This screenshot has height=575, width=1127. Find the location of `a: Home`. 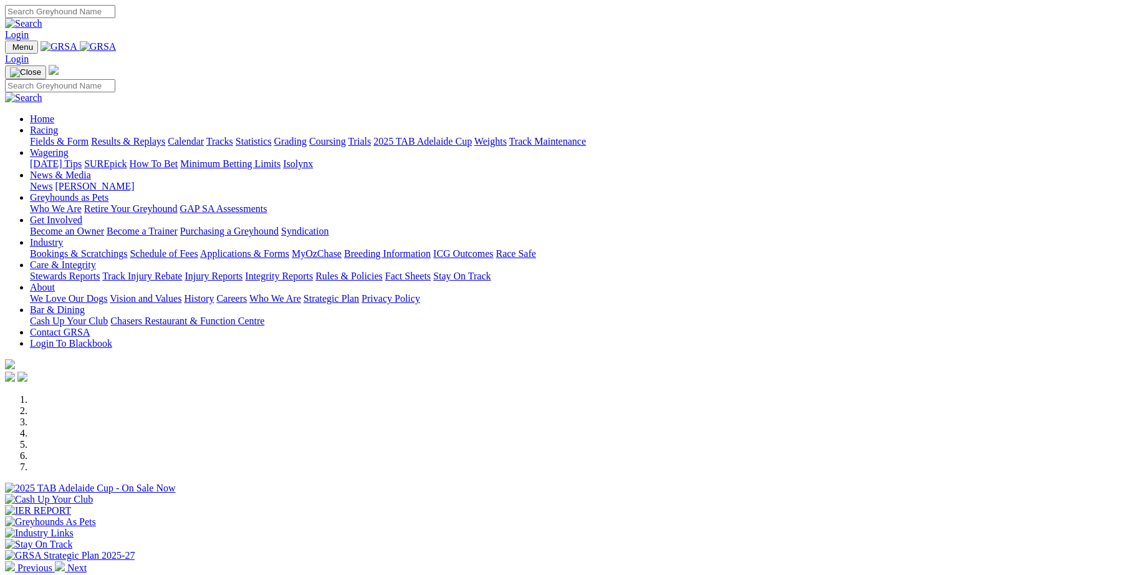

a: Home is located at coordinates (42, 118).